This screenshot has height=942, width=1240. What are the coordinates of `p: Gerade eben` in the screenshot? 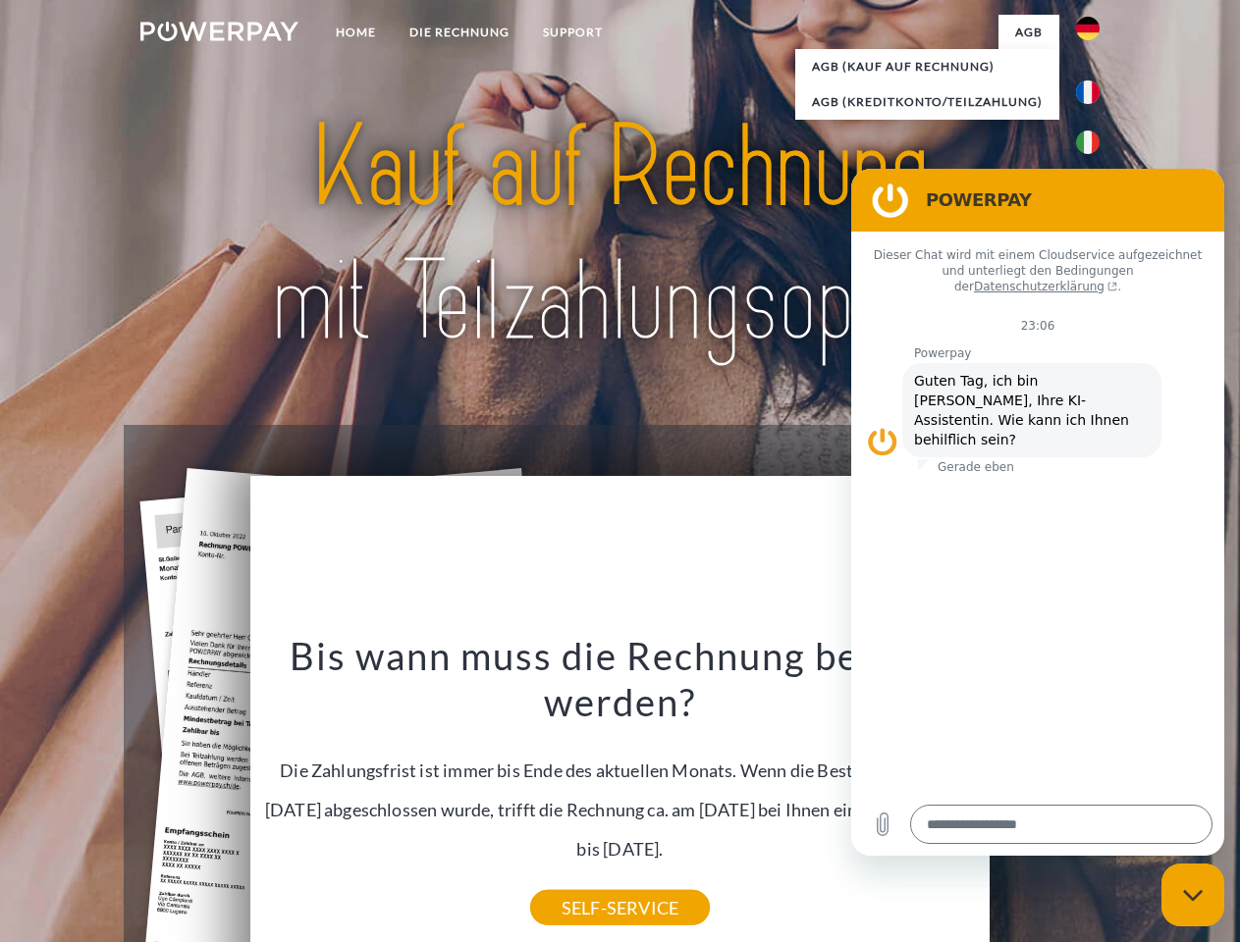 It's located at (125, 298).